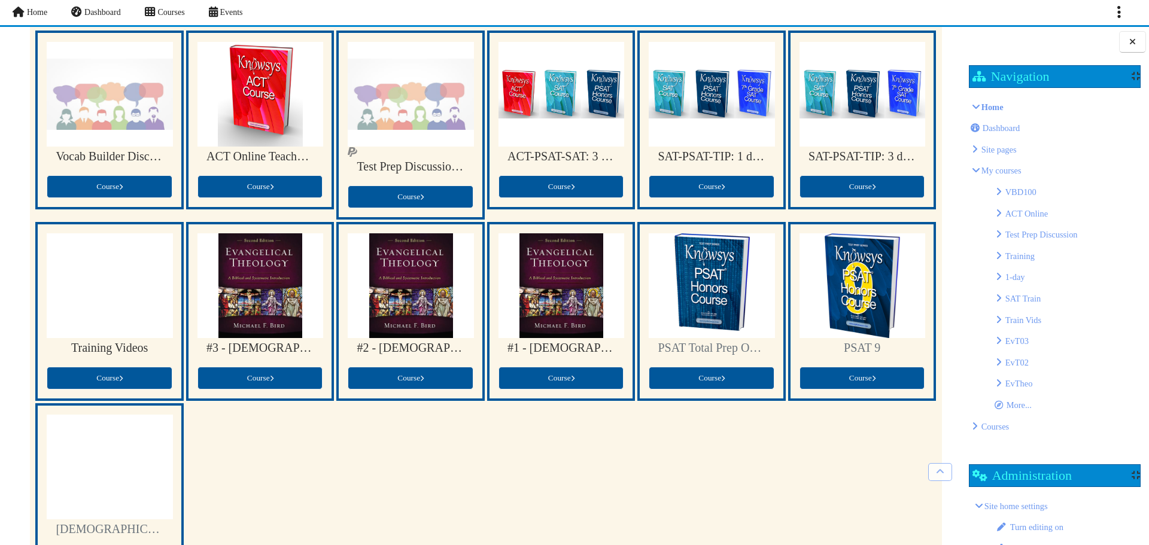  Describe the element at coordinates (712, 348) in the screenshot. I see `h3: PSAT Total Prep Online Teacher Materials` at that location.